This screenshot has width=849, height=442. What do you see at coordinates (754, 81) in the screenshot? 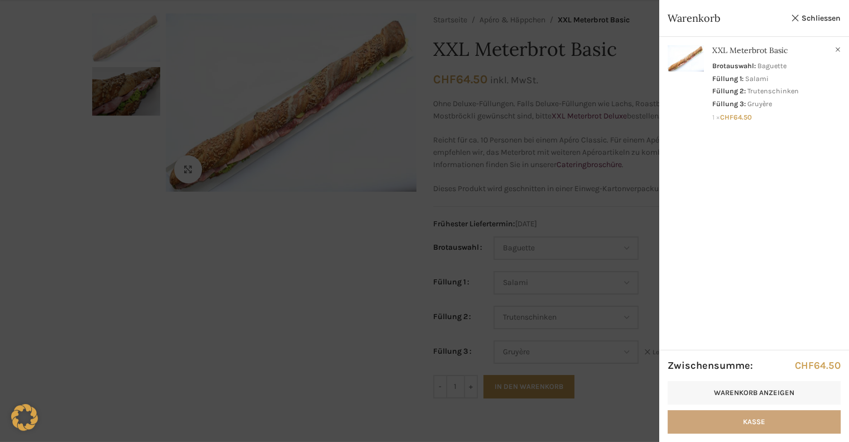
I see `a: Anzeigen` at bounding box center [754, 81].